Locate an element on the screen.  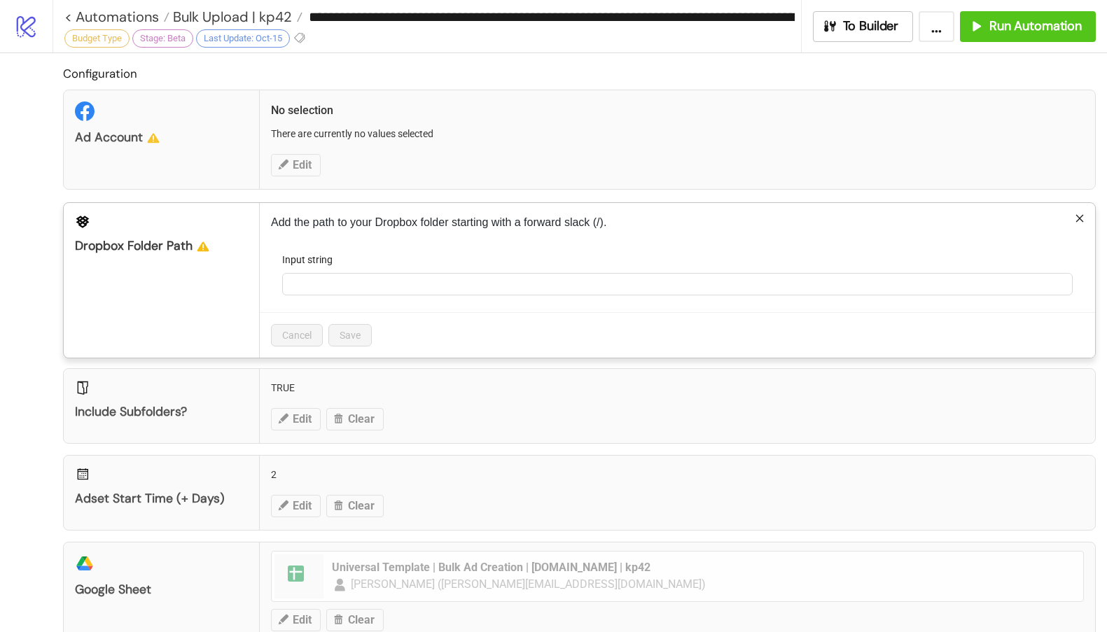
span: To Builder is located at coordinates (871, 26).